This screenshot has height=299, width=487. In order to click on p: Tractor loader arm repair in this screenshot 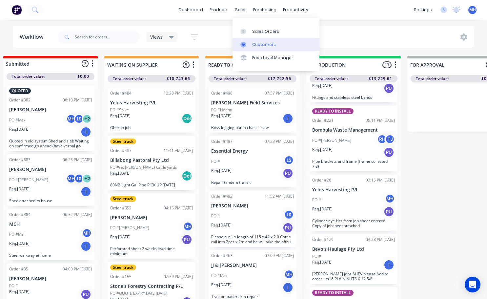, I will do `click(253, 296)`.